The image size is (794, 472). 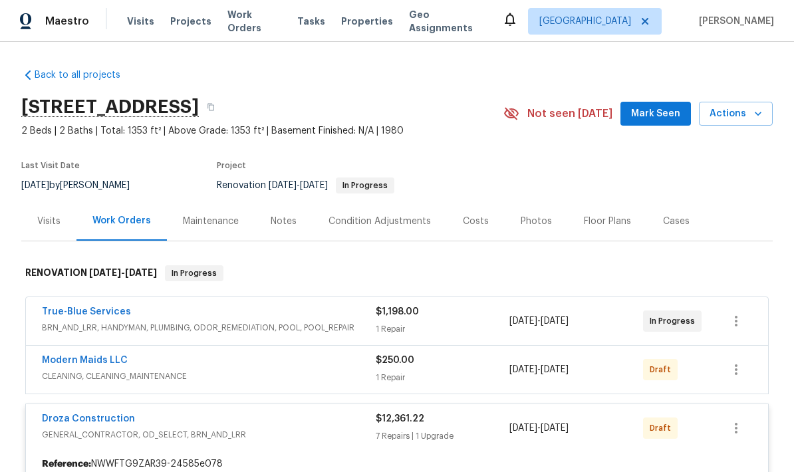 I want to click on div: Condition Adjustments, so click(x=380, y=221).